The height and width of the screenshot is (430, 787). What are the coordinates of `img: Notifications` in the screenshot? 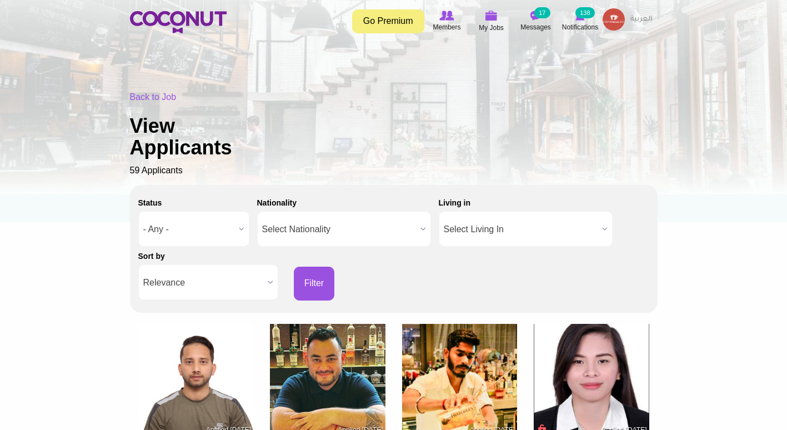 It's located at (580, 16).